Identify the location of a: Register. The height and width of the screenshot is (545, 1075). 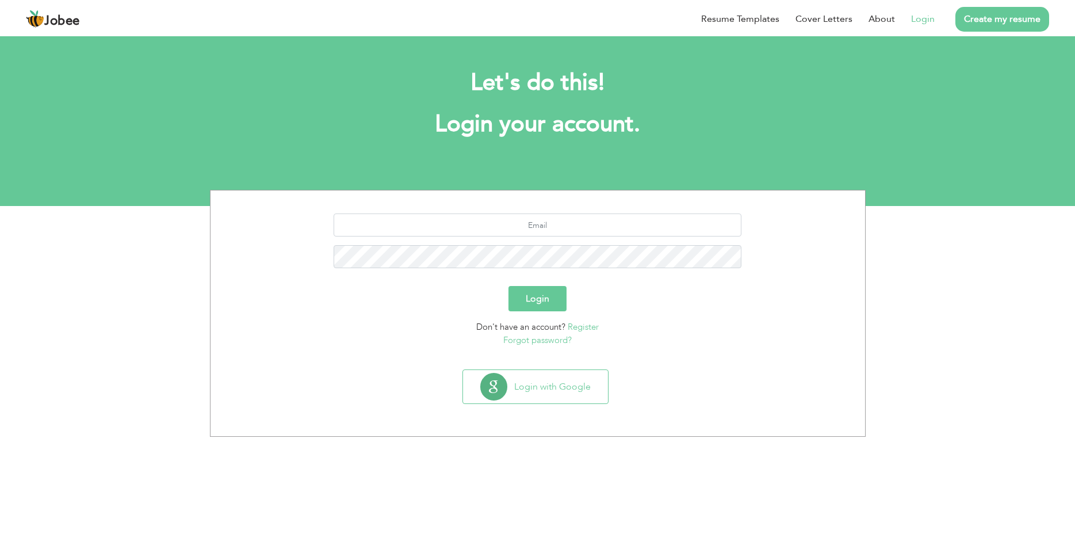
(583, 327).